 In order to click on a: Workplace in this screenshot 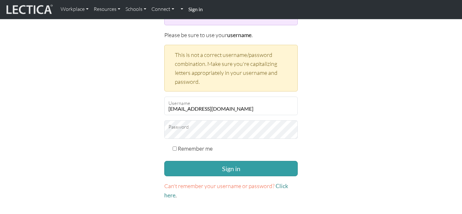, I will do `click(74, 9)`.